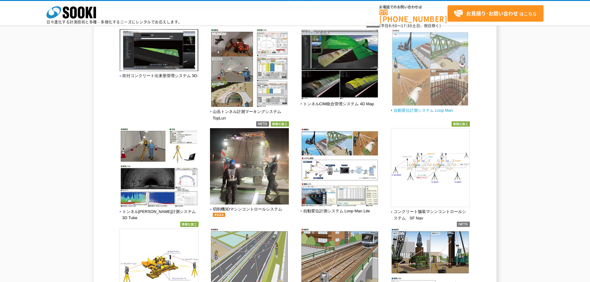 This screenshot has height=282, width=590. What do you see at coordinates (340, 65) in the screenshot?
I see `img: トンネルCIM統合管理システム 4D Map` at bounding box center [340, 65].